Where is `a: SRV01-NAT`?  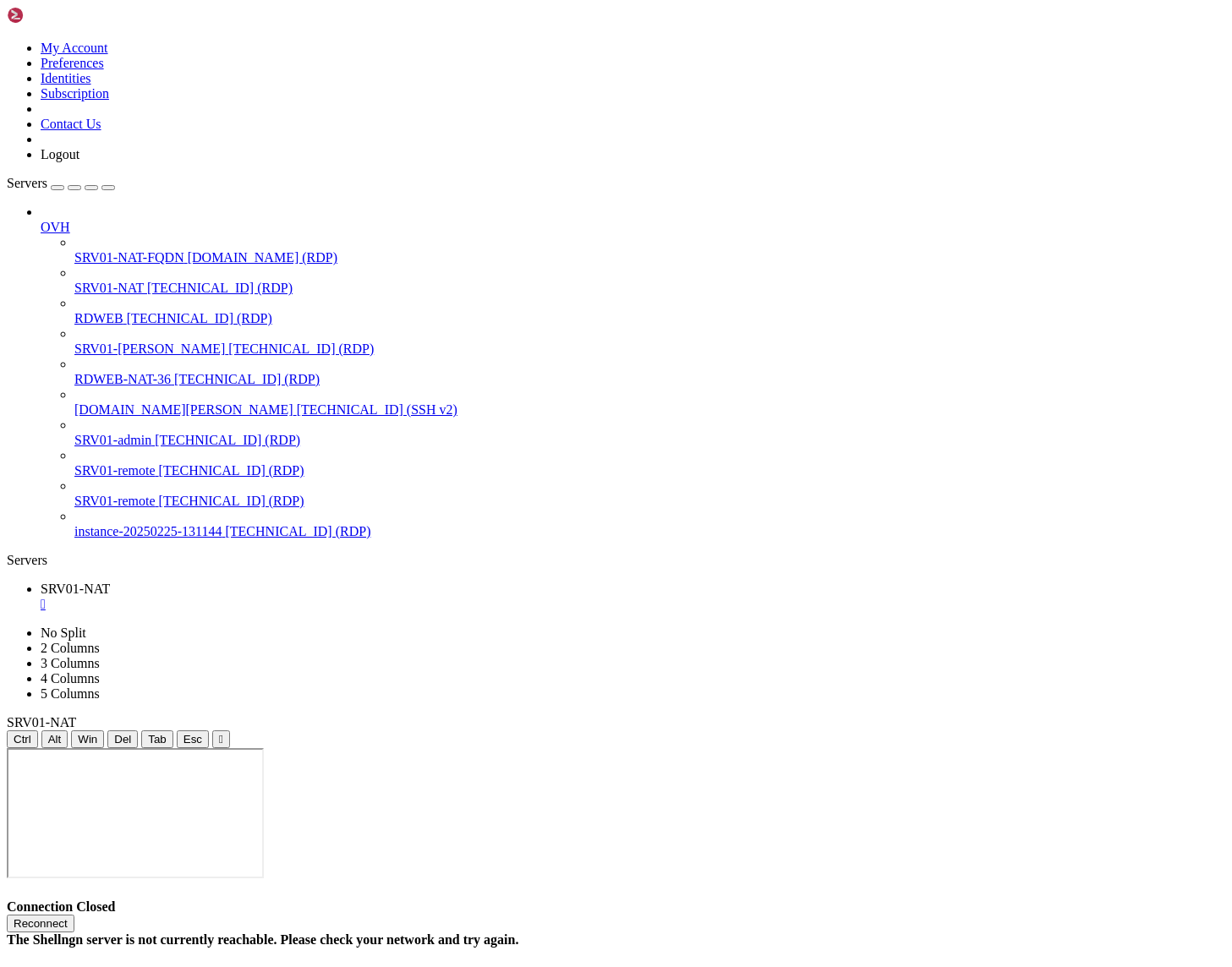
a: SRV01-NAT is located at coordinates (632, 597).